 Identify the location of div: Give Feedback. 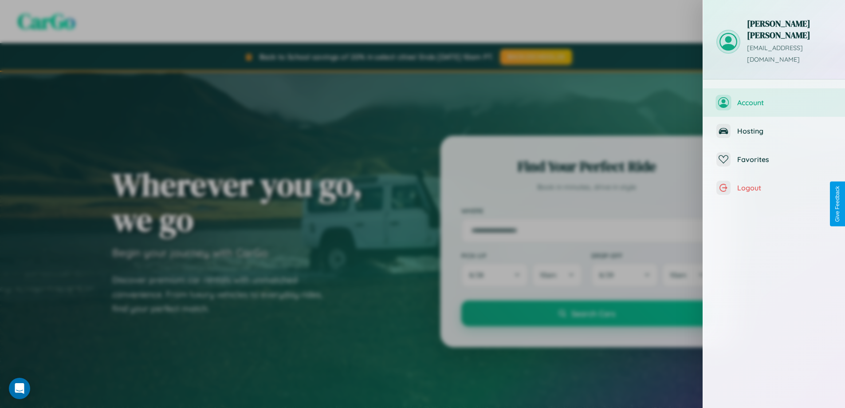
(838, 204).